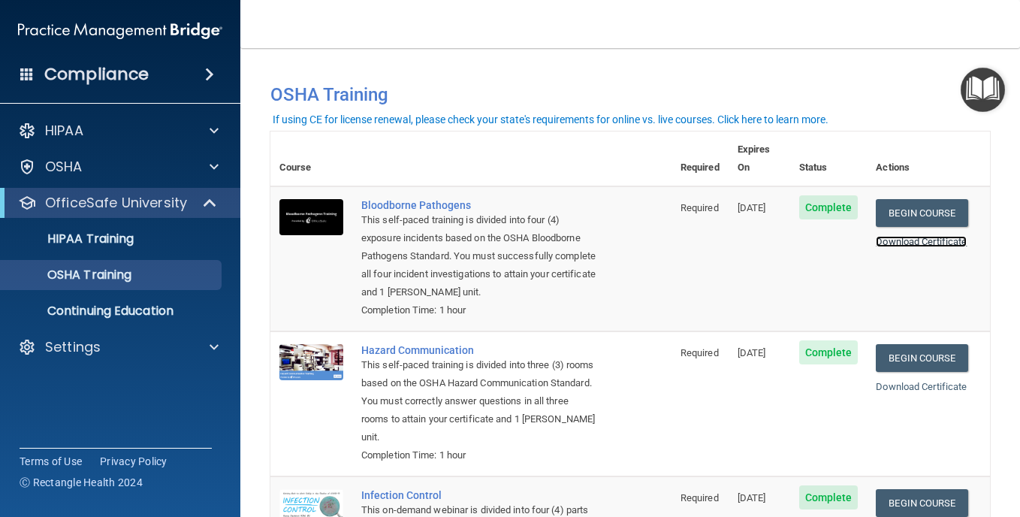 The width and height of the screenshot is (1020, 517). I want to click on div: Bloodborne Pathogens, so click(478, 205).